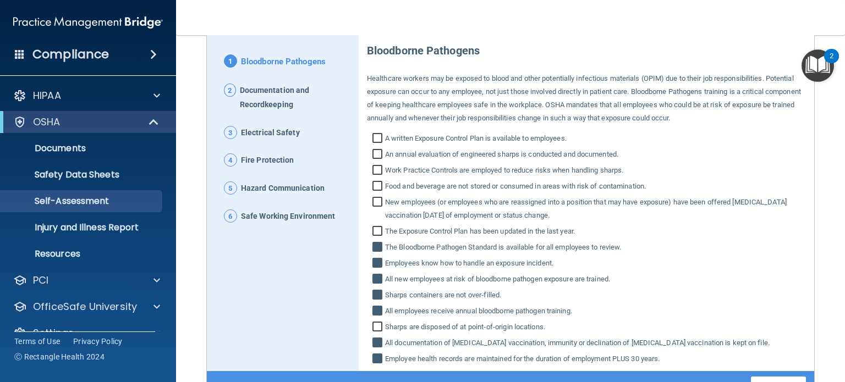 The width and height of the screenshot is (845, 382). What do you see at coordinates (86, 333) in the screenshot?
I see `a: Settings` at bounding box center [86, 333].